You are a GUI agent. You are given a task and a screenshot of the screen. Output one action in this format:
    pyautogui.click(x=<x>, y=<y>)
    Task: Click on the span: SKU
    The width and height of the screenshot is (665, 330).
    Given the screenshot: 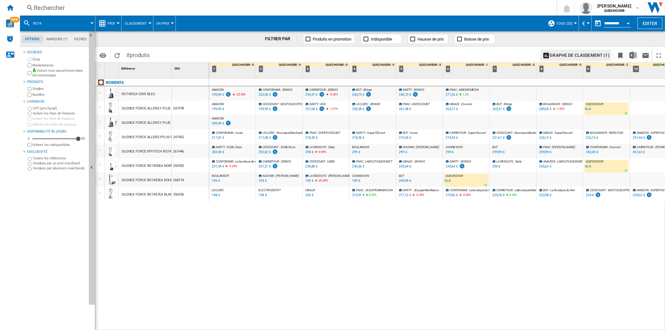 What is the action you would take?
    pyautogui.click(x=177, y=68)
    